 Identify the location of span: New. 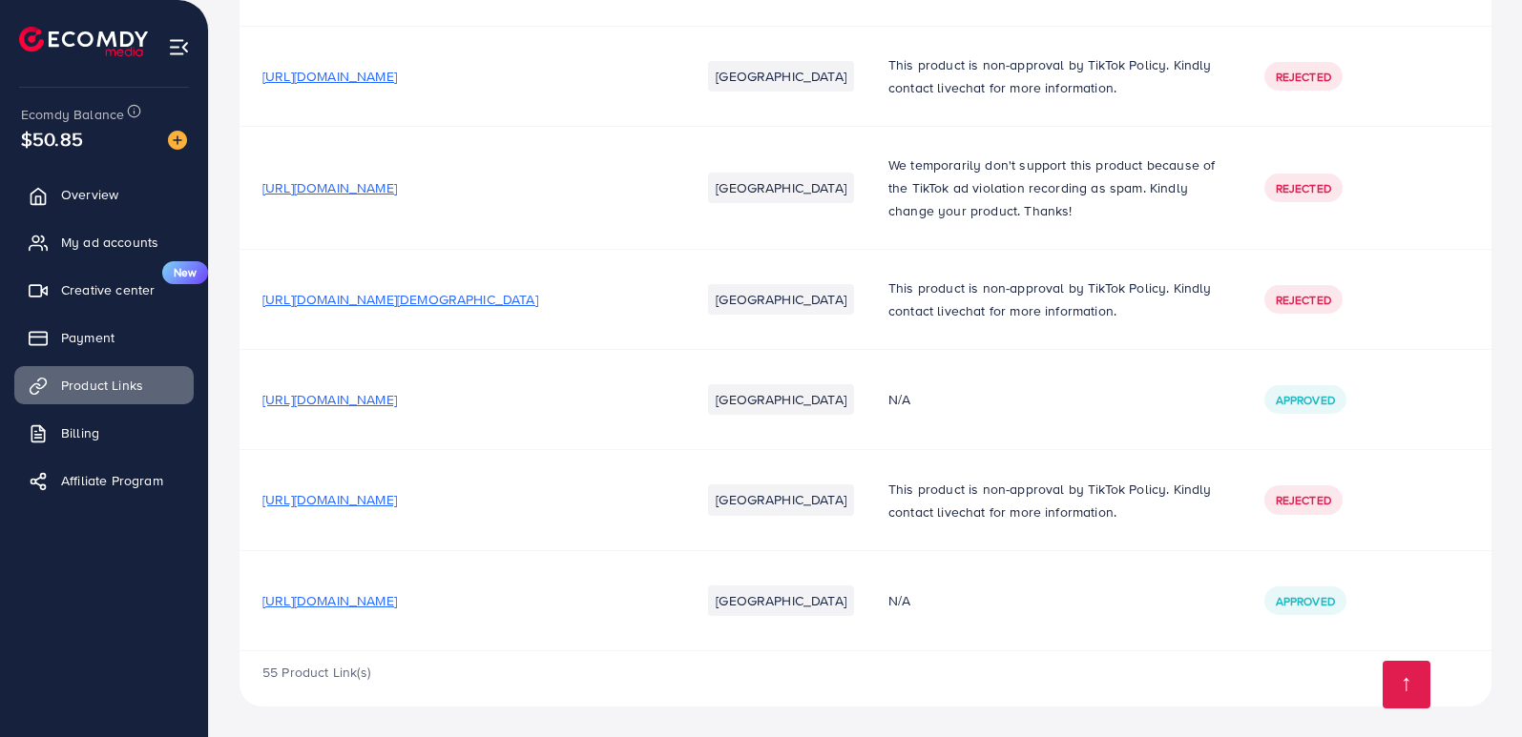
(185, 273).